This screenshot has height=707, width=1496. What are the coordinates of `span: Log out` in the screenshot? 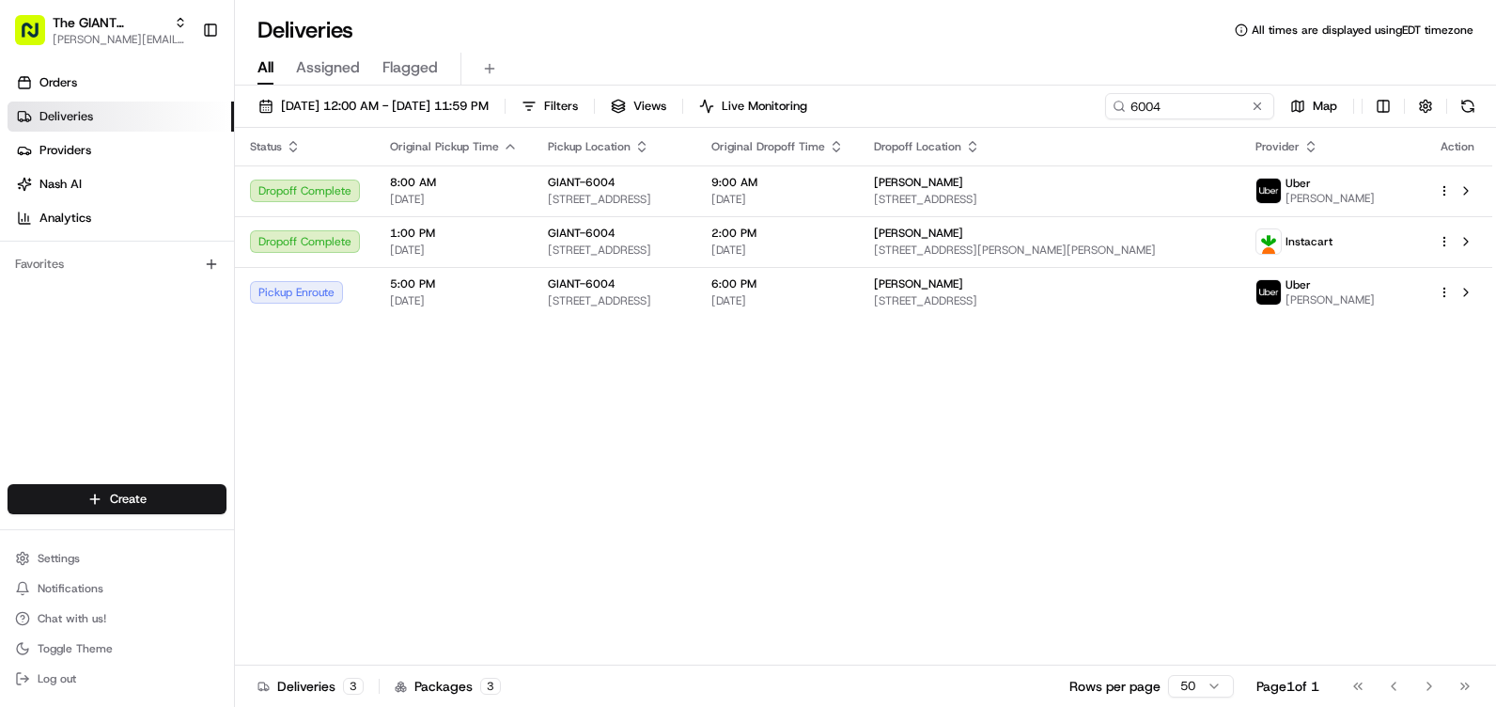 It's located at (56, 678).